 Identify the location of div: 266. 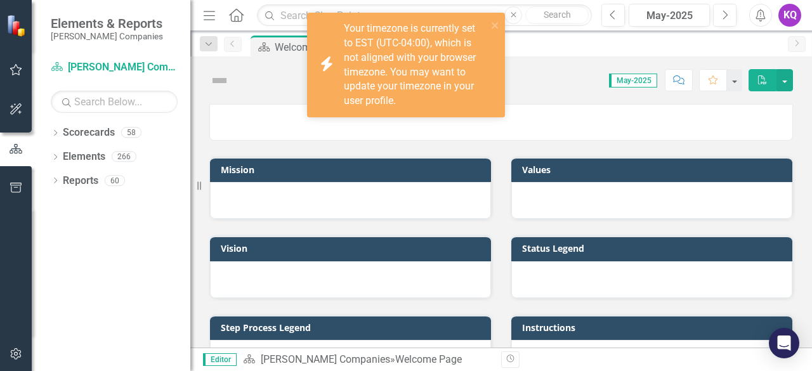
(124, 157).